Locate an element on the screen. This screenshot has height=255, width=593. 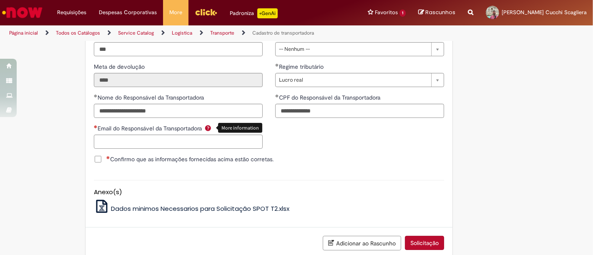
span: -- Nenhum -- is located at coordinates (353, 49).